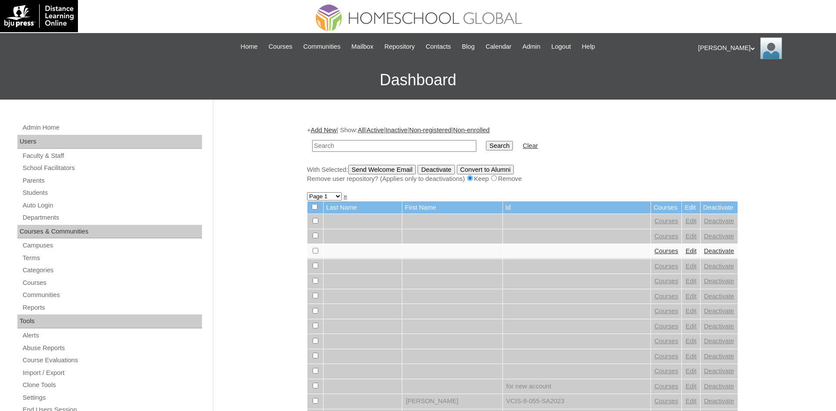 The height and width of the screenshot is (411, 836). I want to click on a: Logout, so click(561, 47).